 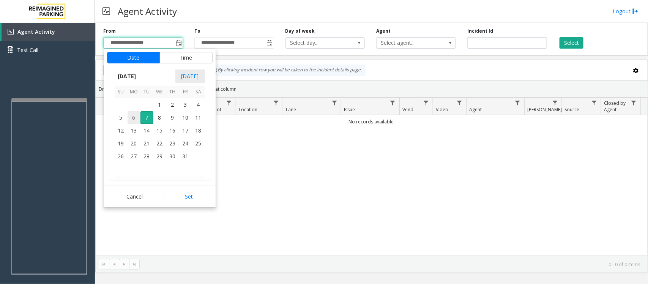 What do you see at coordinates (248, 109) in the screenshot?
I see `span: Location` at bounding box center [248, 109].